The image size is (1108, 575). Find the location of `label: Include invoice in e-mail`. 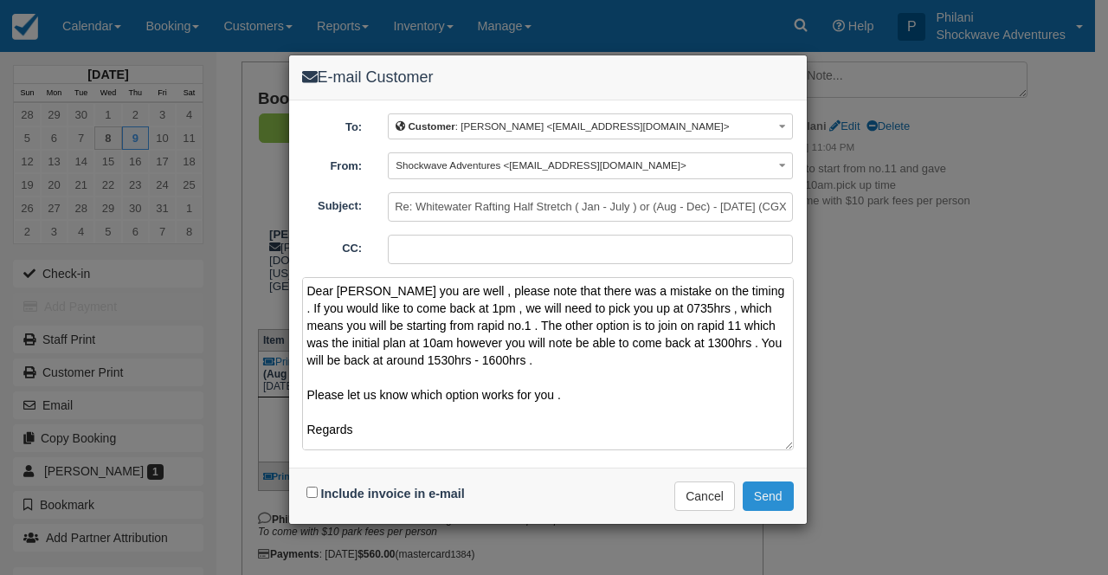

label: Include invoice in e-mail is located at coordinates (393, 494).